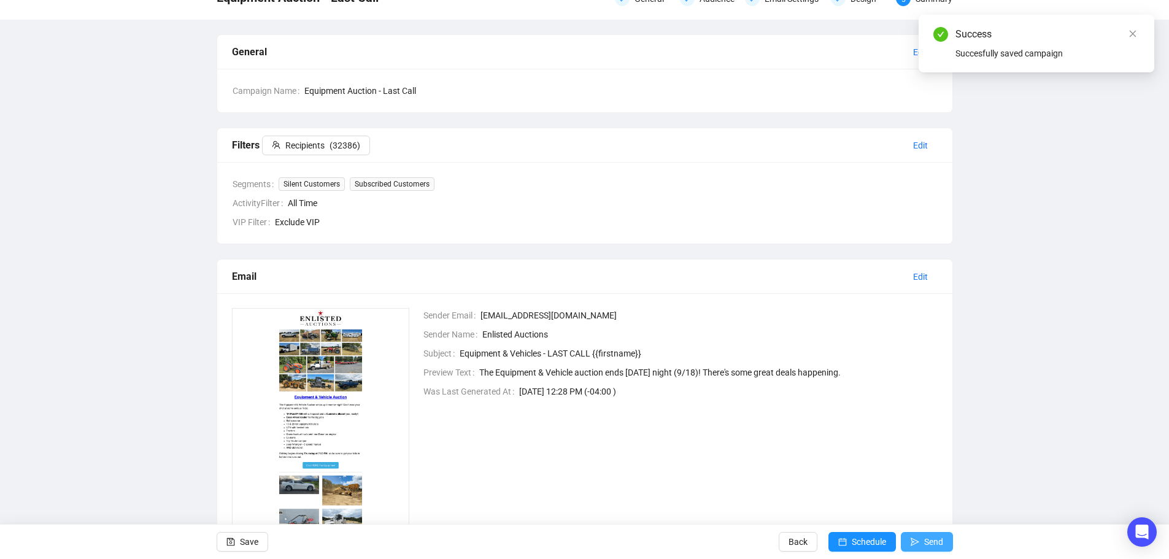  Describe the element at coordinates (798, 542) in the screenshot. I see `button: Back` at that location.